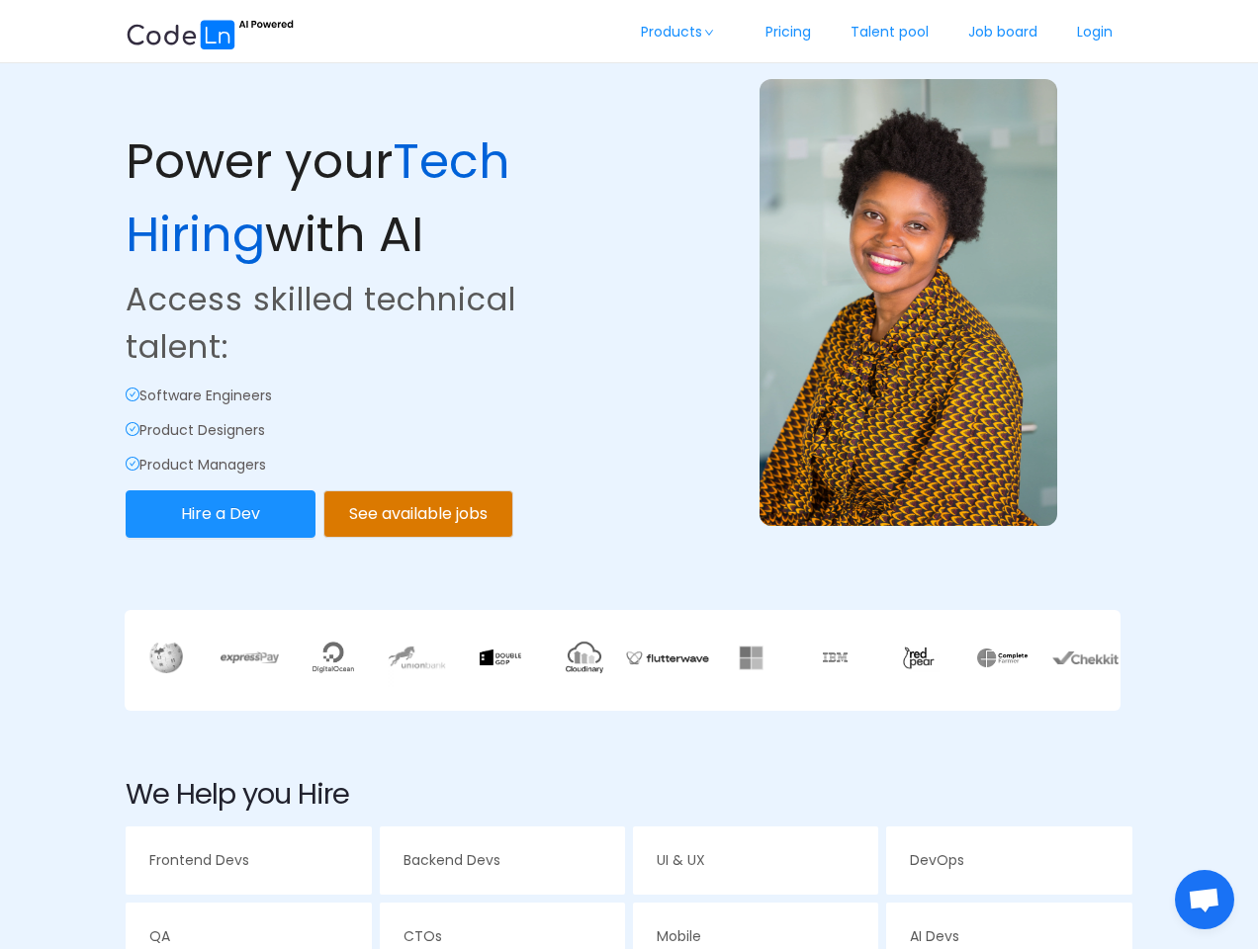  I want to click on img: example, so click(908, 303).